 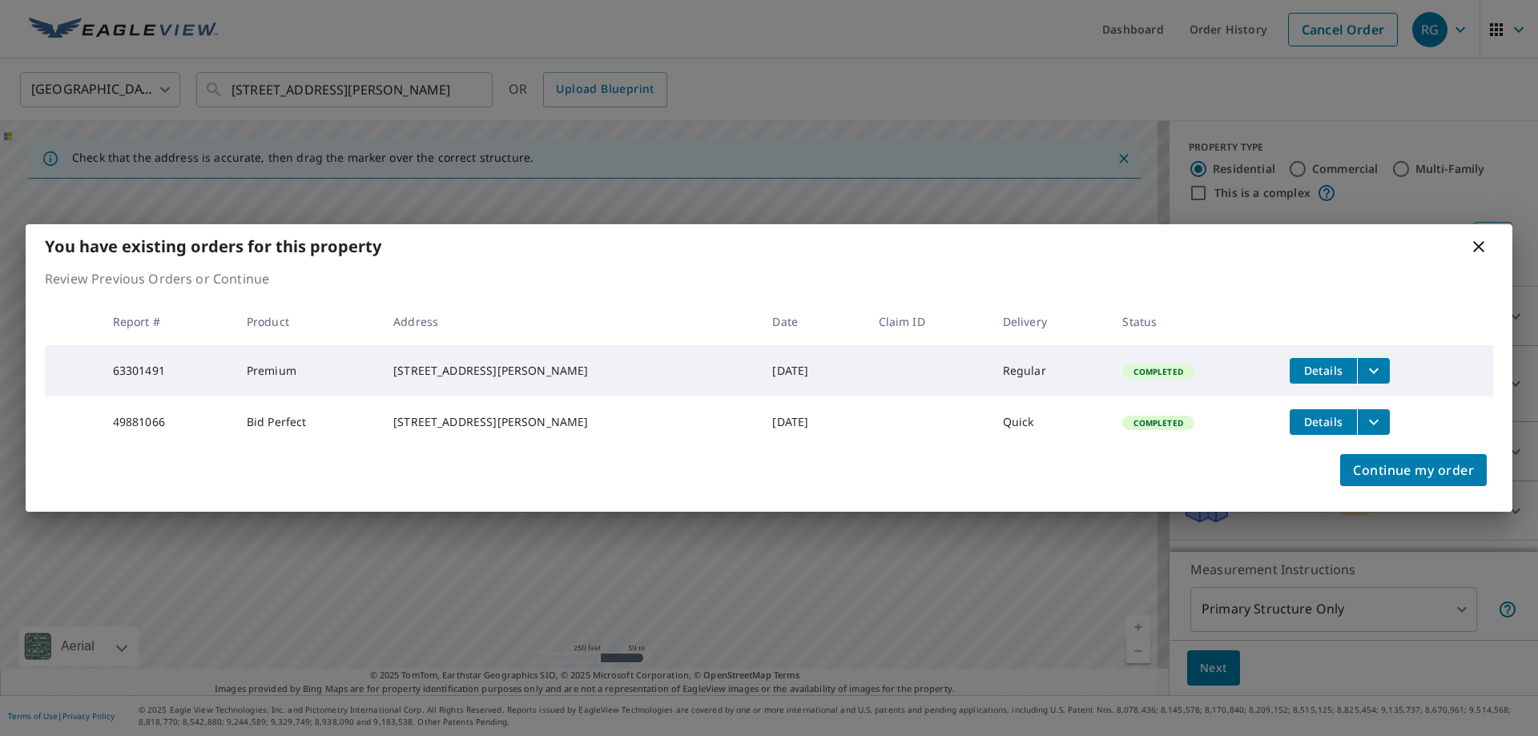 I want to click on button: detailsBtn-63301491, so click(x=1324, y=371).